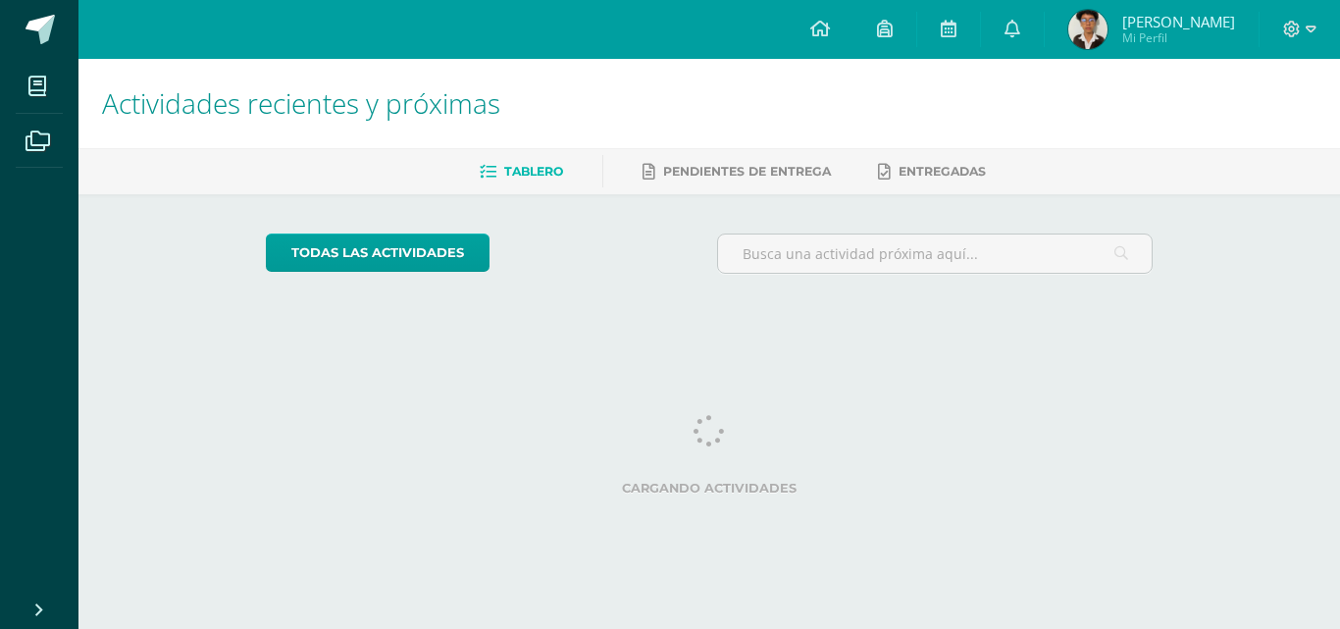  I want to click on span: Pendientes de entrega, so click(746, 171).